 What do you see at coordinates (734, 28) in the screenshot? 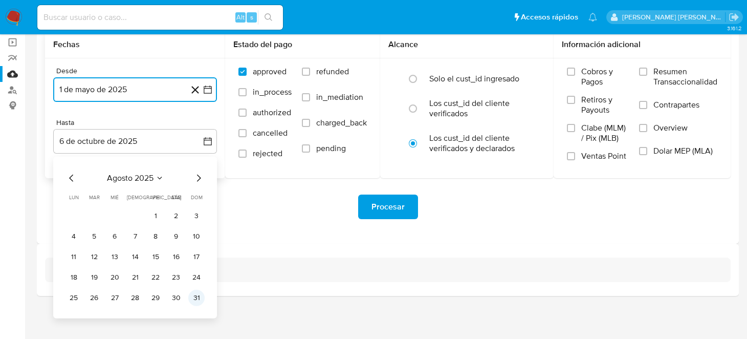
I see `span: 3.161.2` at bounding box center [734, 28].